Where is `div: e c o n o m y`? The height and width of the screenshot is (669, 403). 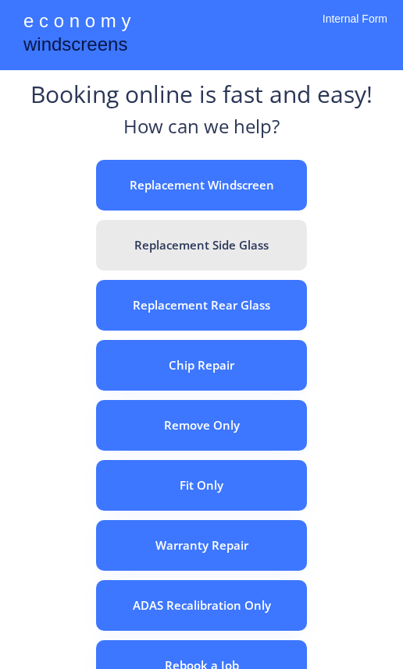
div: e c o n o m y is located at coordinates (76, 23).